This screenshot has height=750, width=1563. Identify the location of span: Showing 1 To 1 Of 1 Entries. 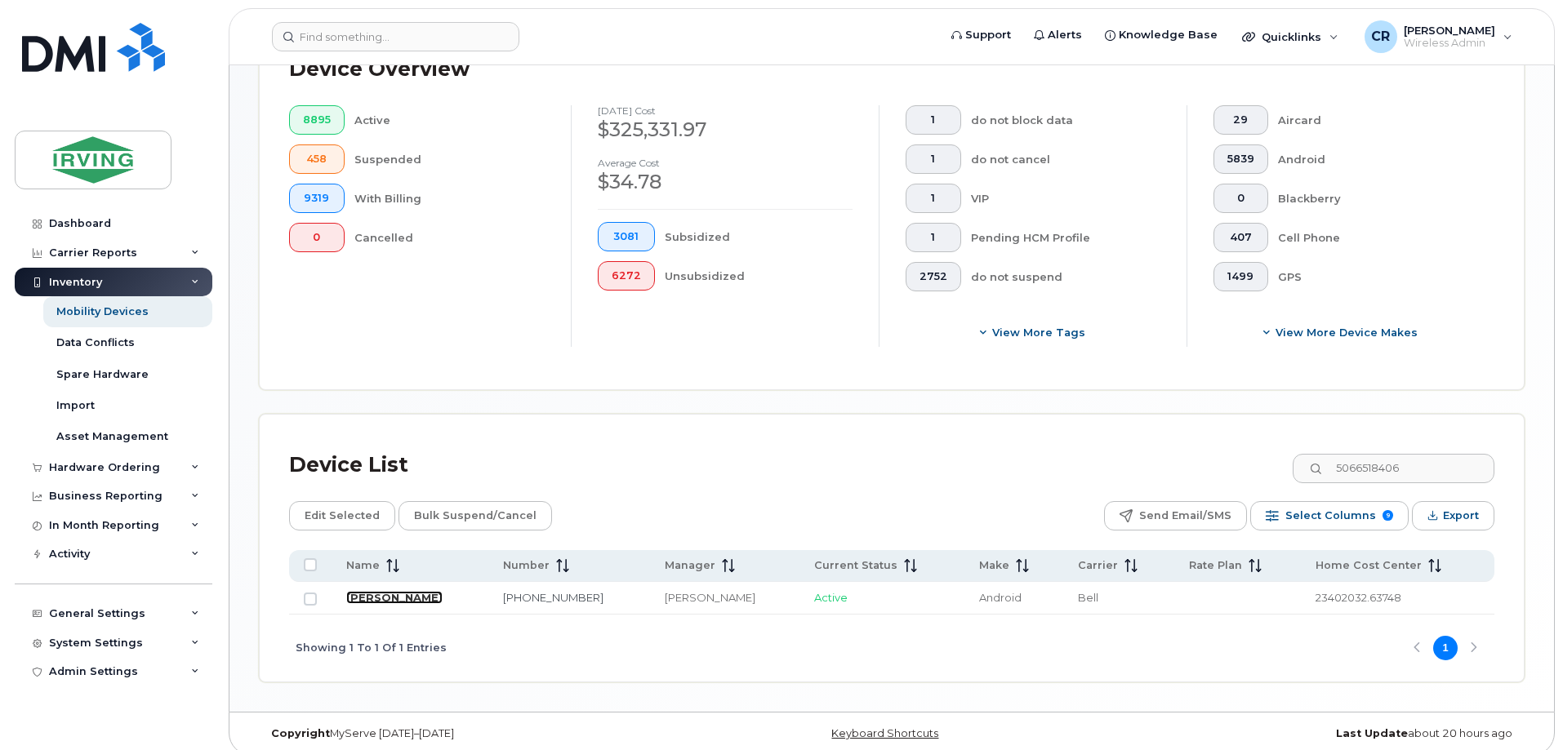
(371, 648).